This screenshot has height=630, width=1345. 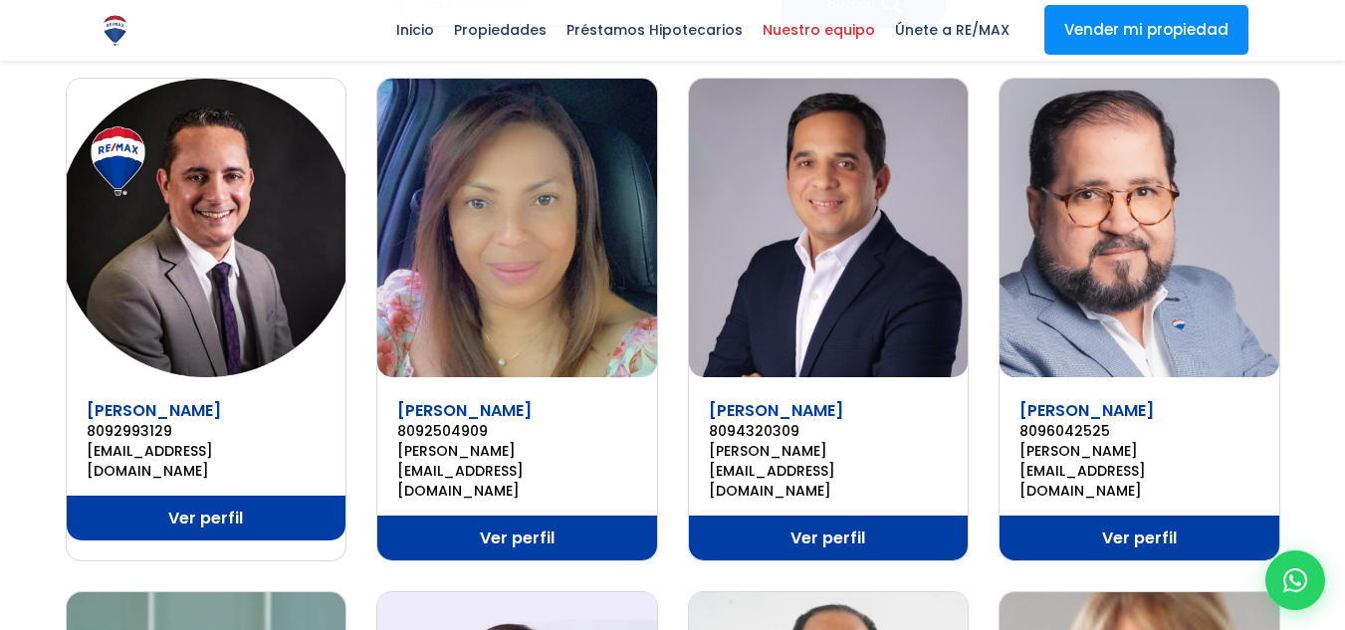 I want to click on img: Abrahan Batista, so click(x=206, y=228).